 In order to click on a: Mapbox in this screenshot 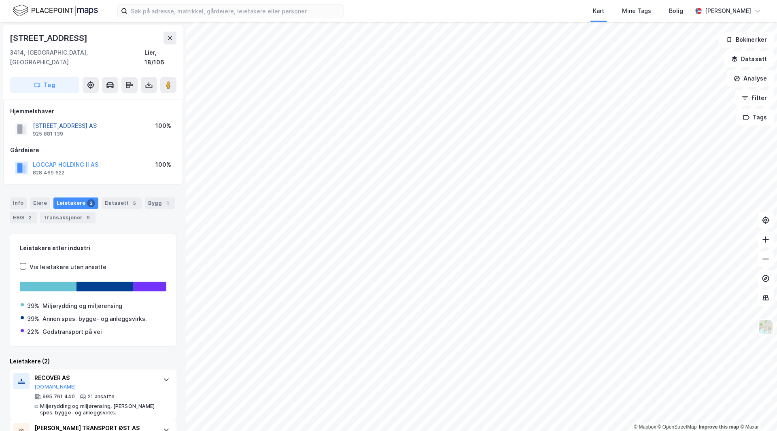, I will do `click(644, 427)`.